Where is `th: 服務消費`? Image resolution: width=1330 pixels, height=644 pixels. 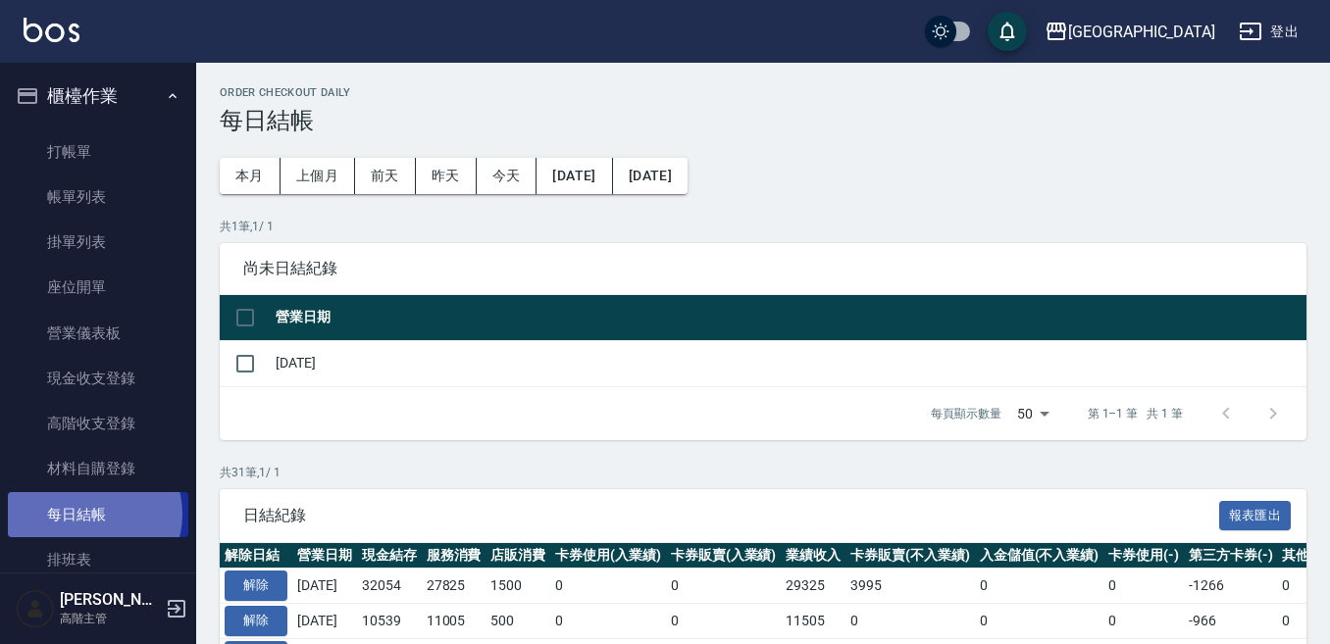 th: 服務消費 is located at coordinates (454, 556).